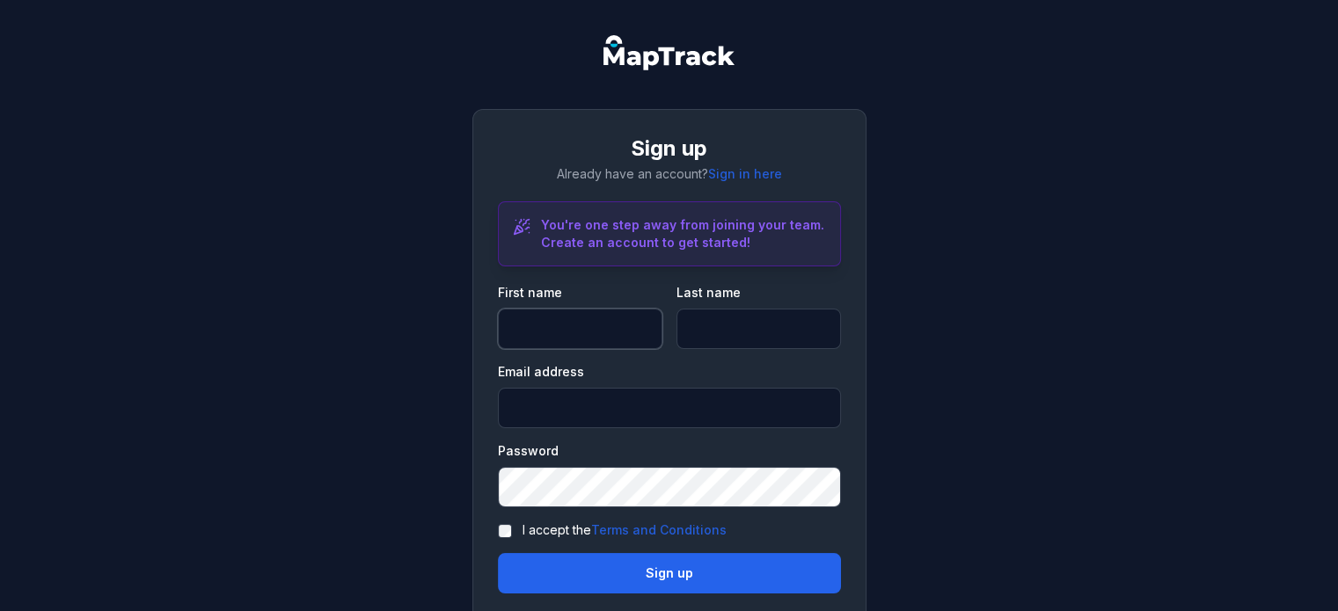 This screenshot has width=1338, height=611. What do you see at coordinates (708, 293) in the screenshot?
I see `label: Last name` at bounding box center [708, 293].